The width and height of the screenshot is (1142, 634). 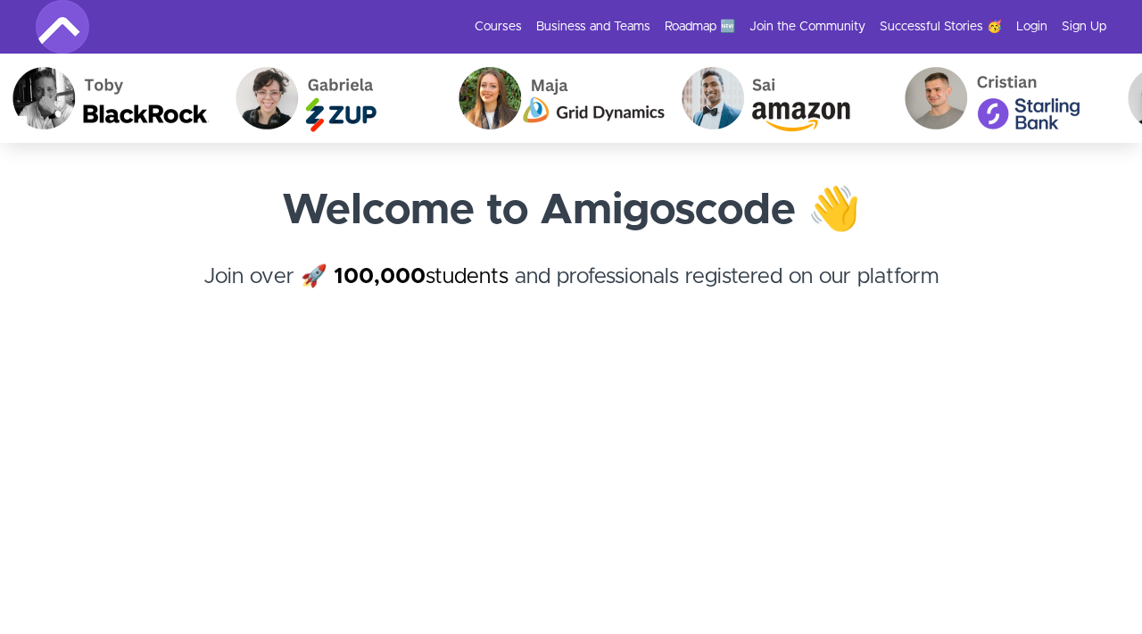 I want to click on img: Cristian, so click(x=1003, y=98).